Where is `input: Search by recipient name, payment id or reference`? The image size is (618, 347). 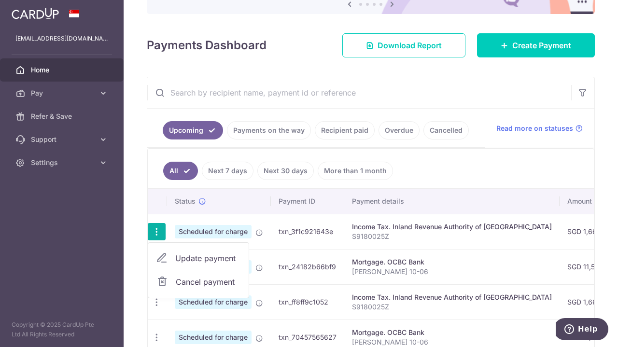 input: Search by recipient name, payment id or reference is located at coordinates (359, 93).